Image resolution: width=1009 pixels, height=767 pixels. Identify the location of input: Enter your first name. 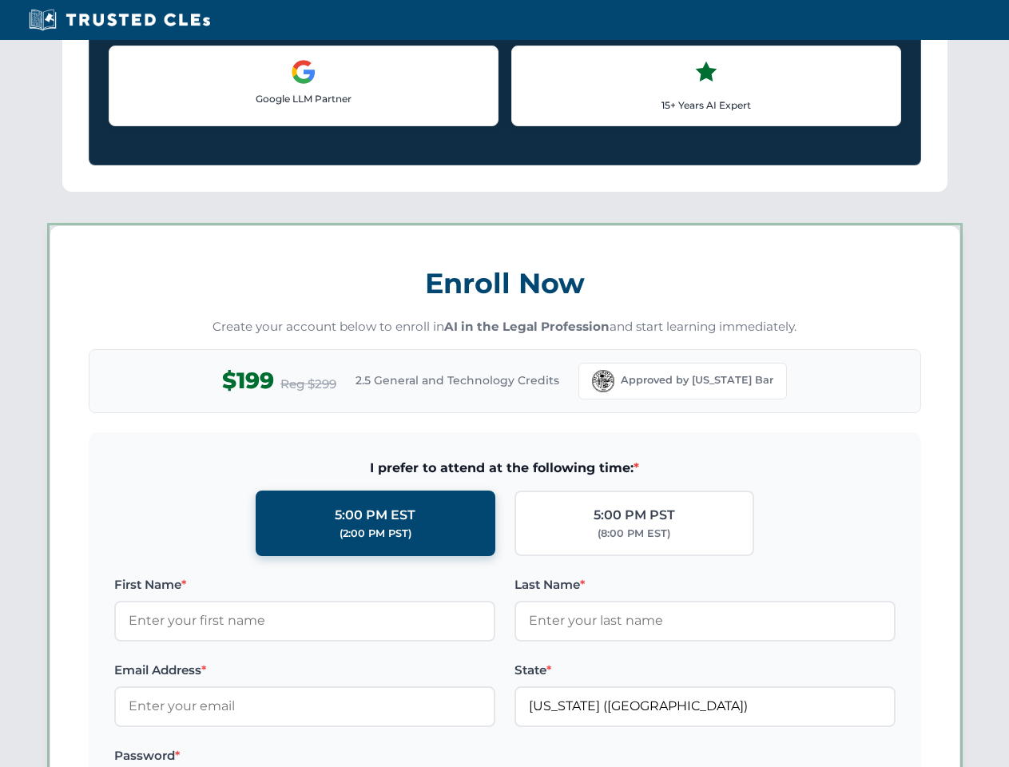
(304, 621).